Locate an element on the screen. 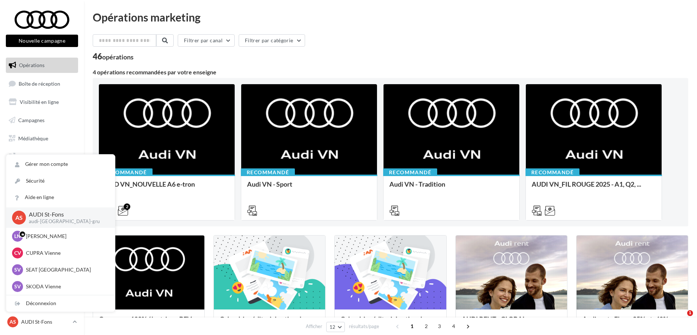 The image size is (697, 335). div: Opérations marketing is located at coordinates (391, 17).